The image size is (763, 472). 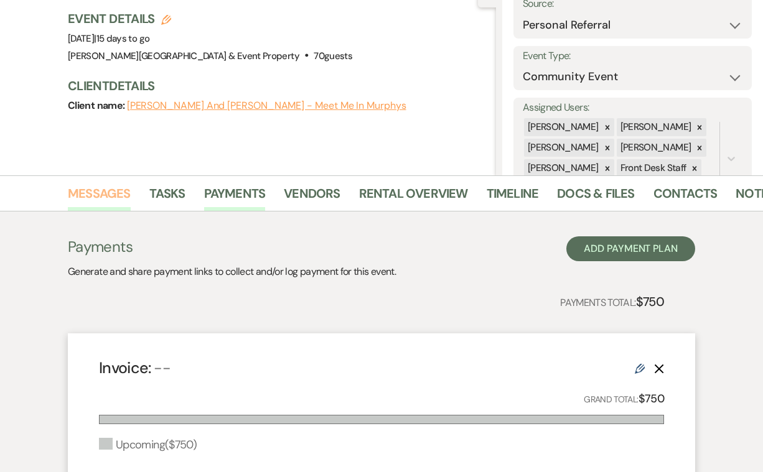 What do you see at coordinates (630, 249) in the screenshot?
I see `button: Add Payment Plan` at bounding box center [630, 249].